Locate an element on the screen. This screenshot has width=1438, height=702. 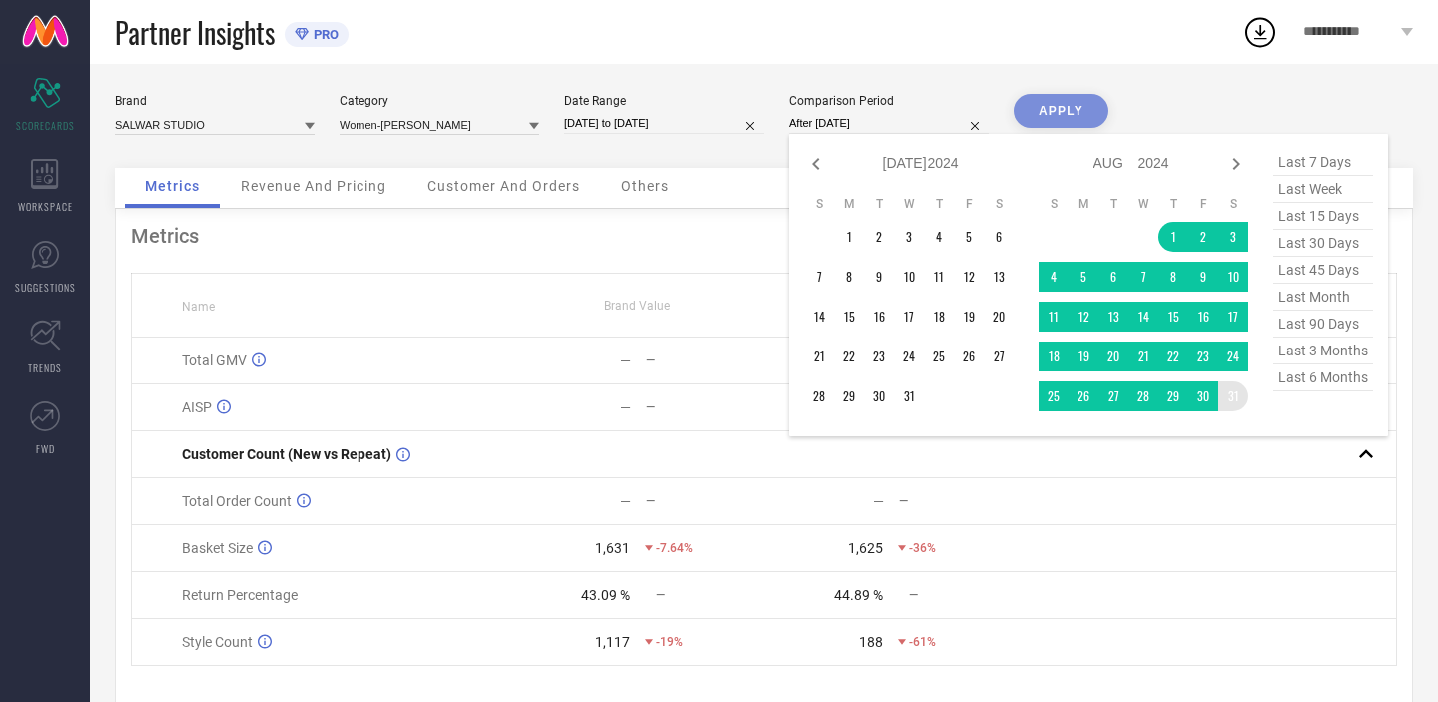
span: Partner Insights is located at coordinates (195, 32).